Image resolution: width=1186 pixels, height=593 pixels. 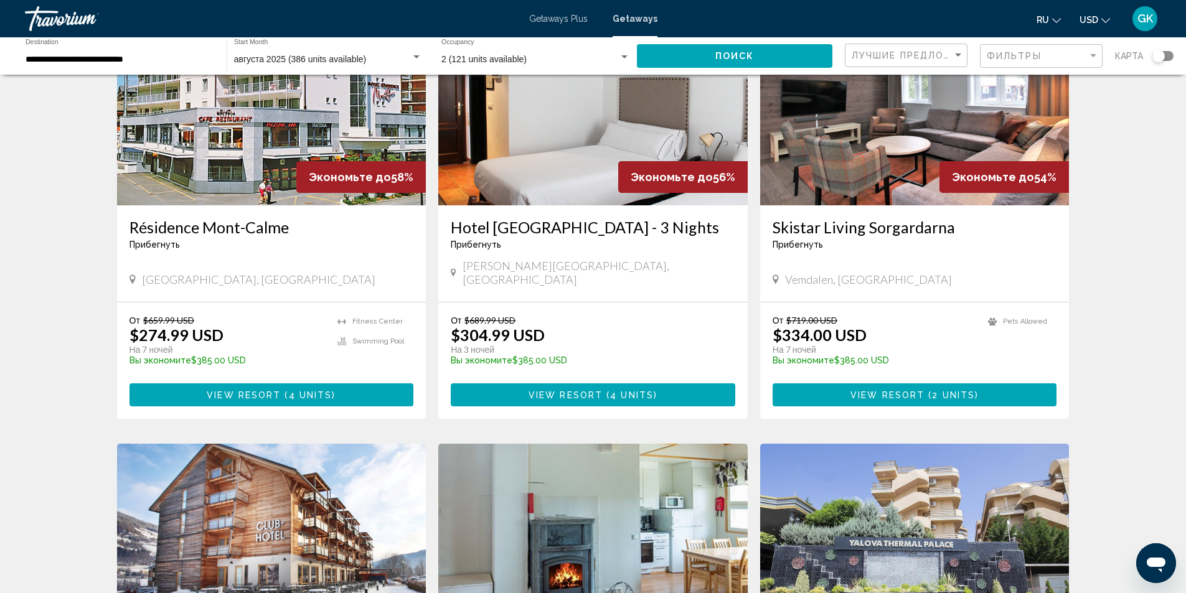 What do you see at coordinates (635, 19) in the screenshot?
I see `a: Getaways` at bounding box center [635, 19].